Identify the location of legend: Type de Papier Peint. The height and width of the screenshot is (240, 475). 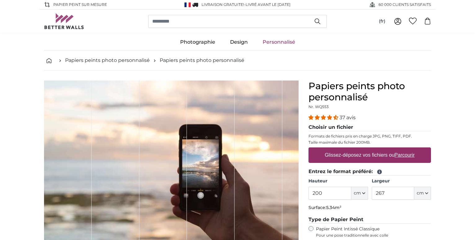
(369, 220).